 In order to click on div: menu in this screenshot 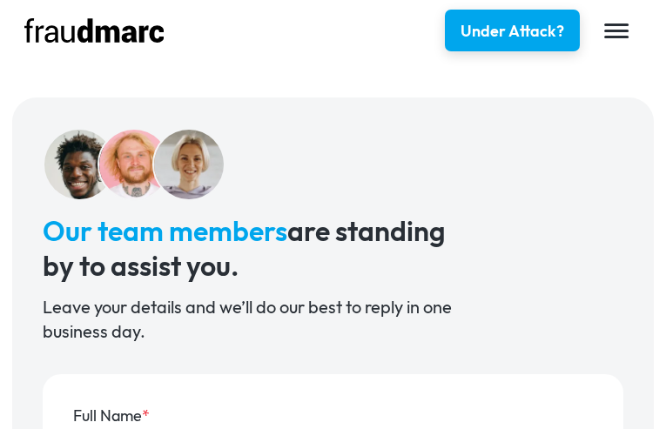, I will do `click(616, 30)`.